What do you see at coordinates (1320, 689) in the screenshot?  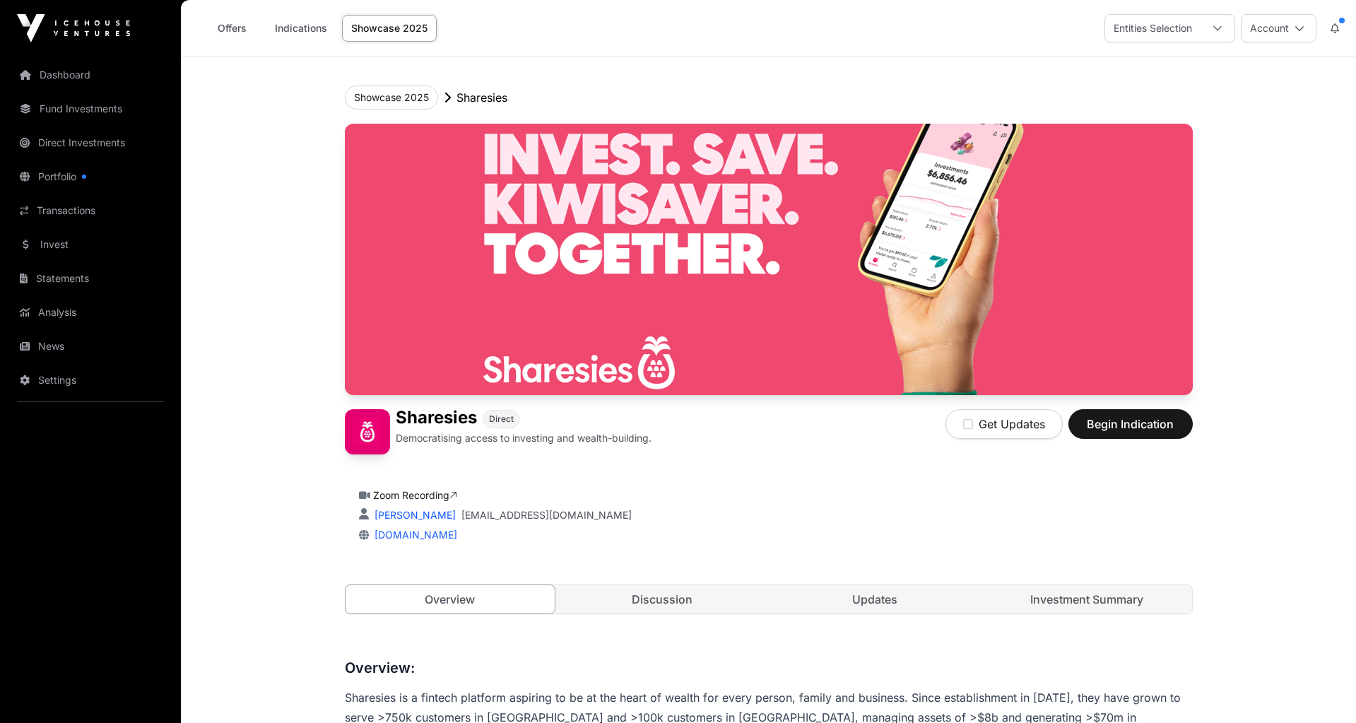 I see `div: Chat Widget` at bounding box center [1320, 689].